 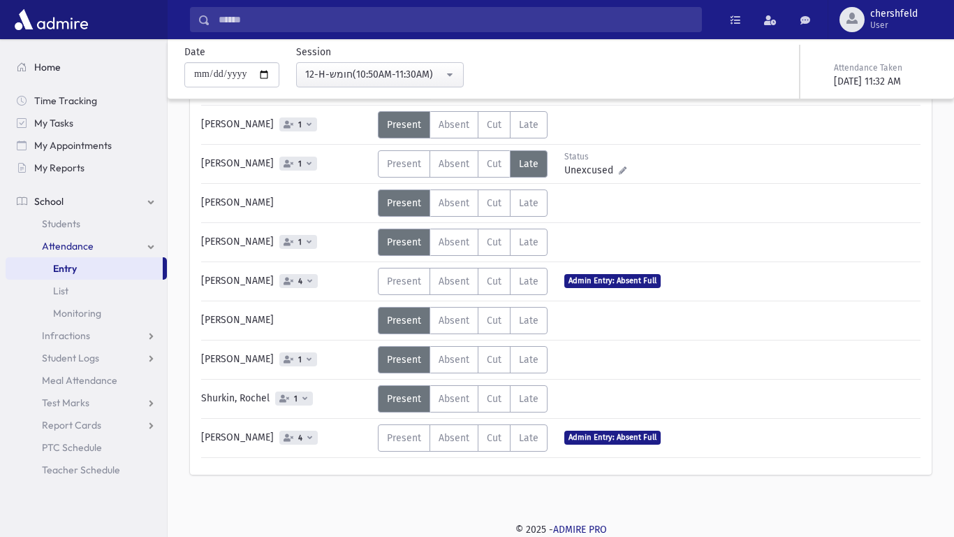 What do you see at coordinates (86, 168) in the screenshot?
I see `a: My Reports` at bounding box center [86, 168].